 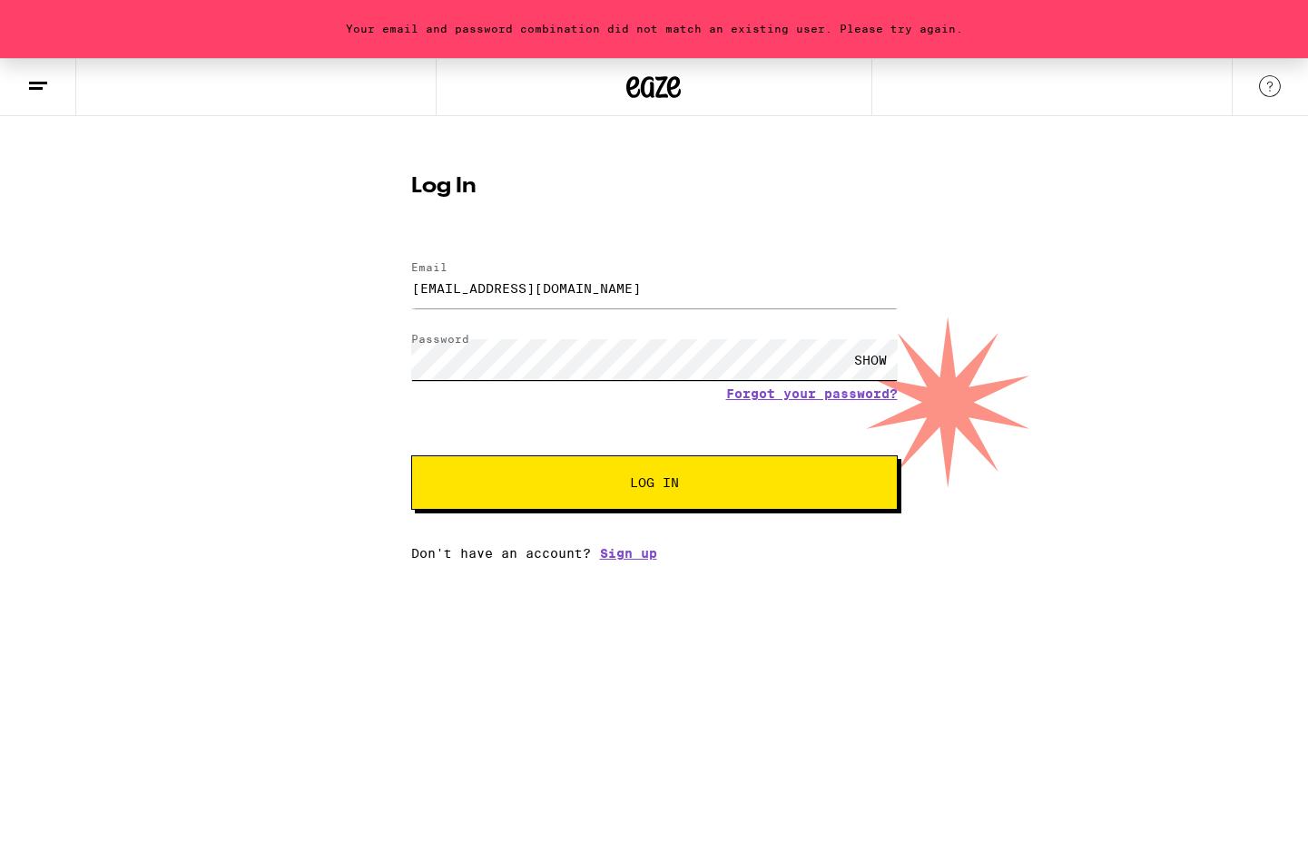 What do you see at coordinates (654, 288) in the screenshot?
I see `input: Email` at bounding box center [654, 288].